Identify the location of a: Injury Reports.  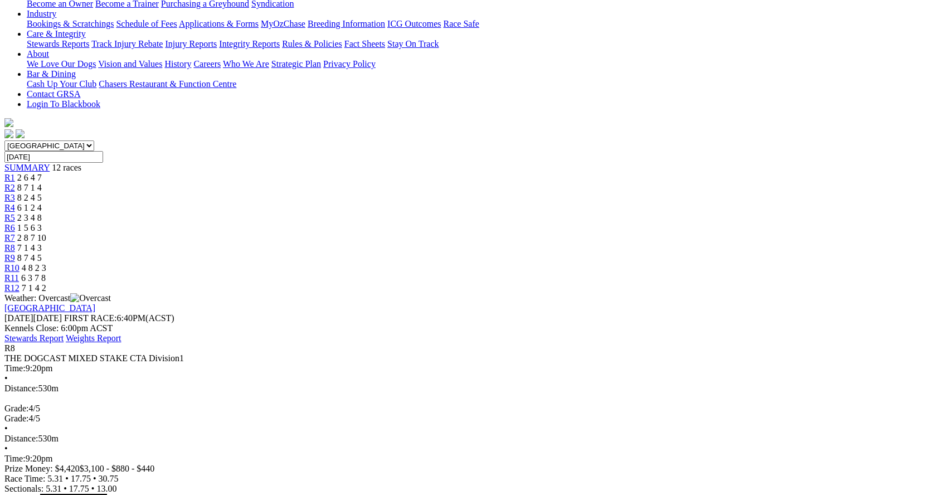
(191, 43).